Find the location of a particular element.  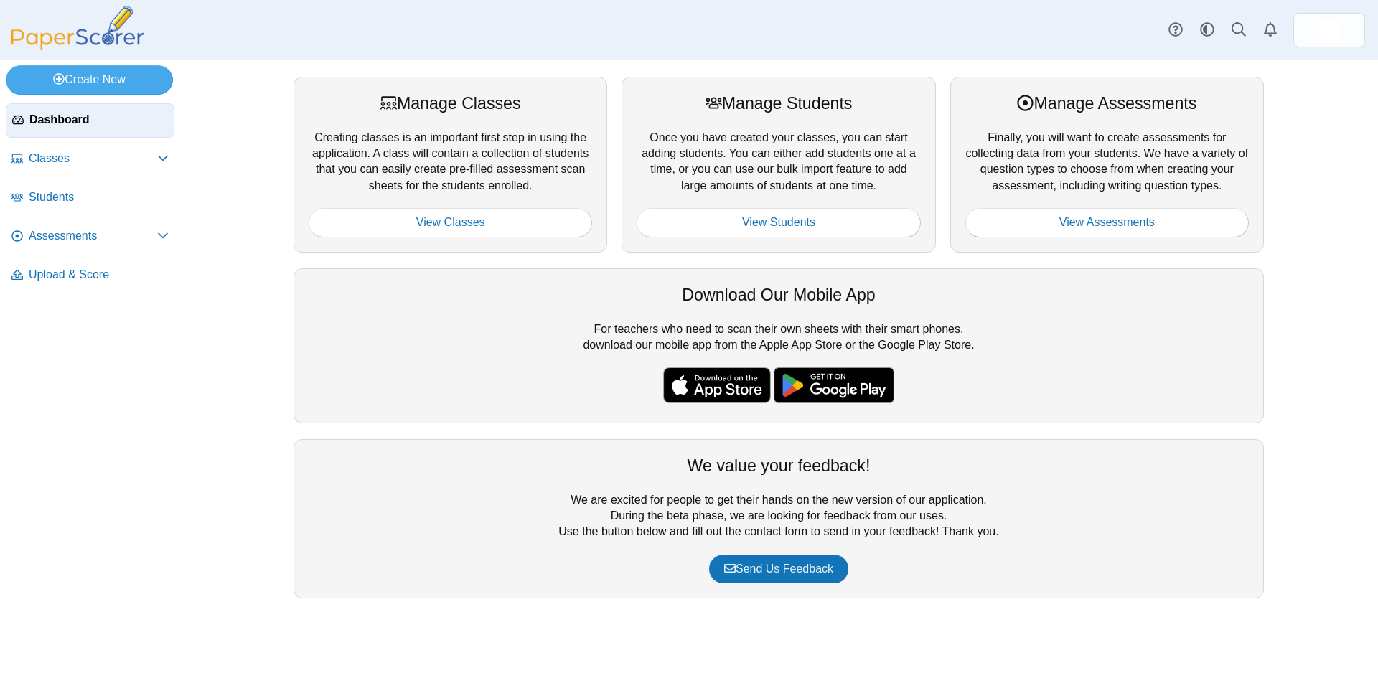

a: Students is located at coordinates (90, 198).